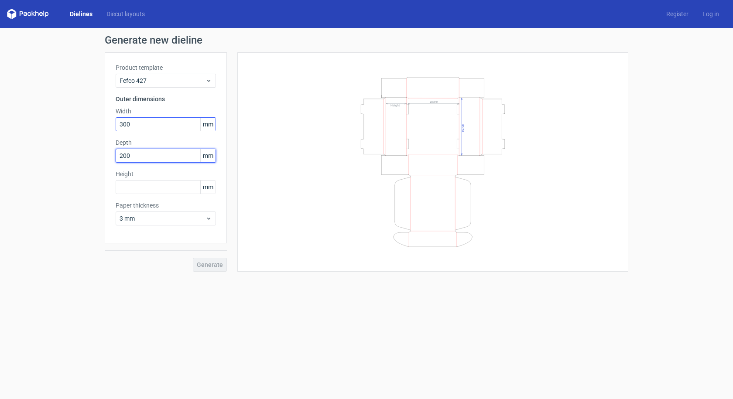 This screenshot has height=399, width=733. What do you see at coordinates (367, 40) in the screenshot?
I see `h1: Generate new dieline` at bounding box center [367, 40].